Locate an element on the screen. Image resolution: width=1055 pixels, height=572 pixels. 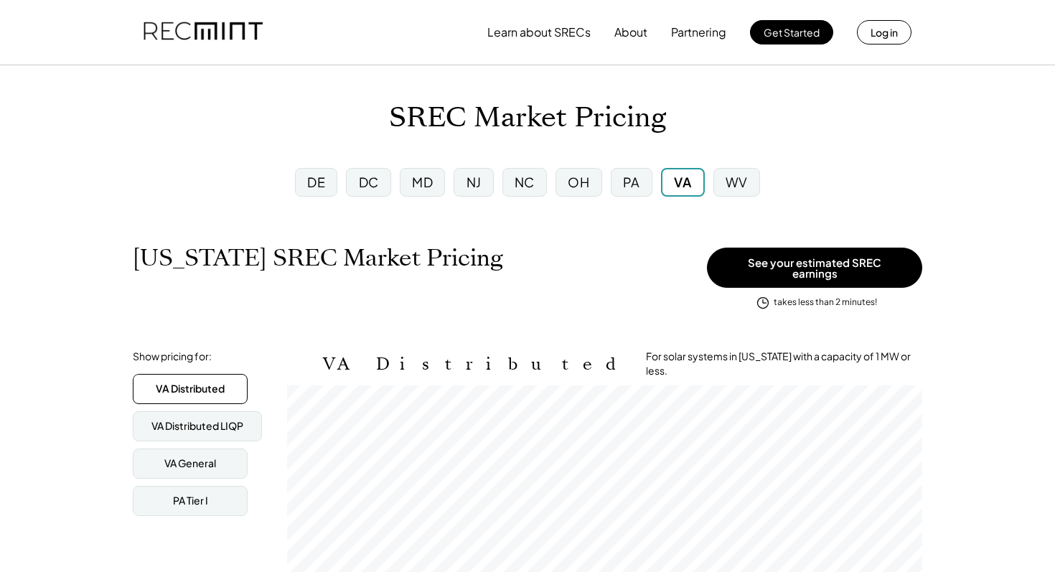
div: PA is located at coordinates (632, 182).